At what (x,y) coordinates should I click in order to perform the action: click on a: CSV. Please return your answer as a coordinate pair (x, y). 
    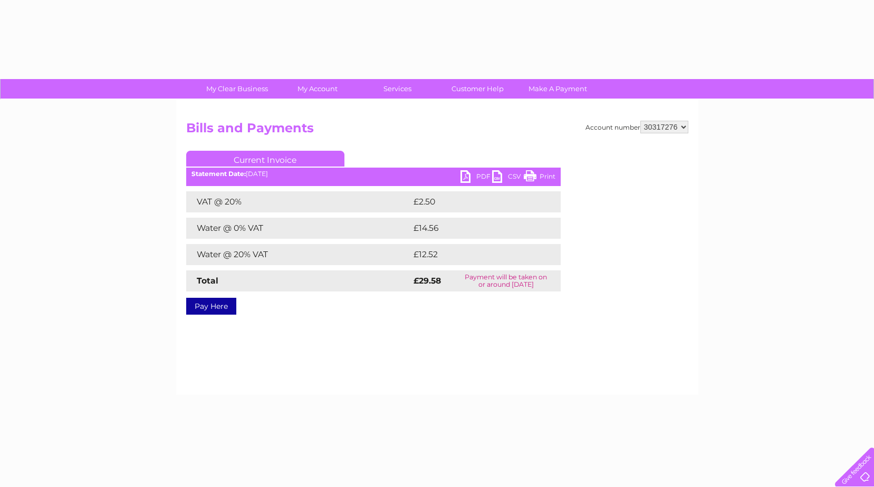
    Looking at the image, I should click on (508, 178).